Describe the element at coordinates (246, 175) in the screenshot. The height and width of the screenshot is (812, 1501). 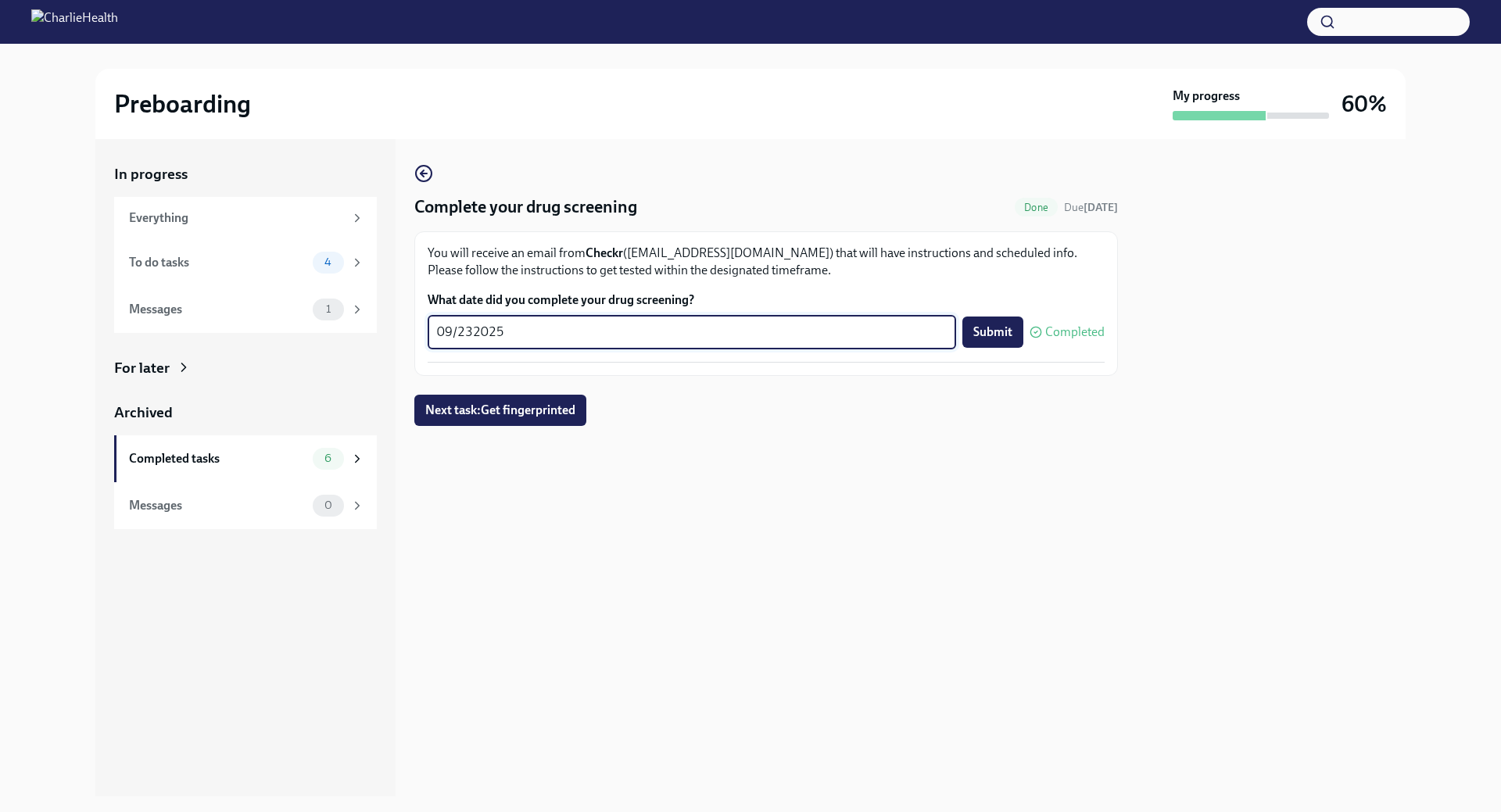
I see `a: In progress` at that location.